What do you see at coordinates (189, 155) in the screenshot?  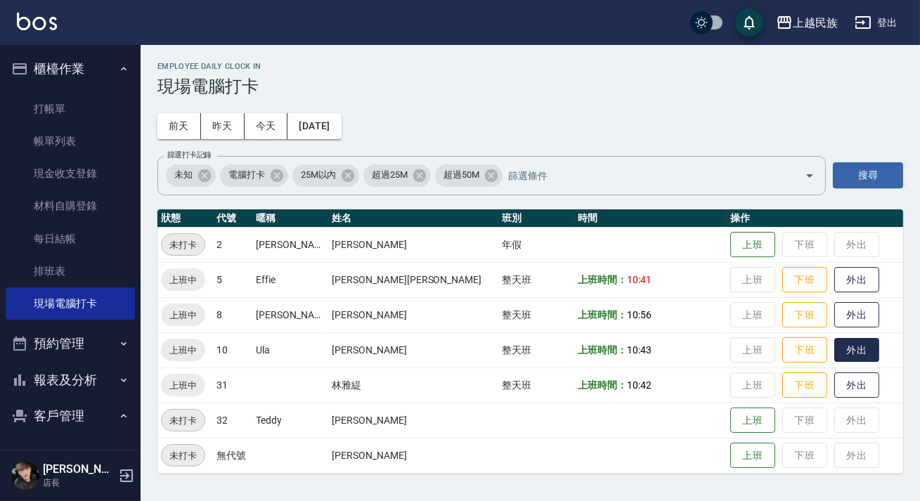 I see `label: 篩選打卡記錄` at bounding box center [189, 155].